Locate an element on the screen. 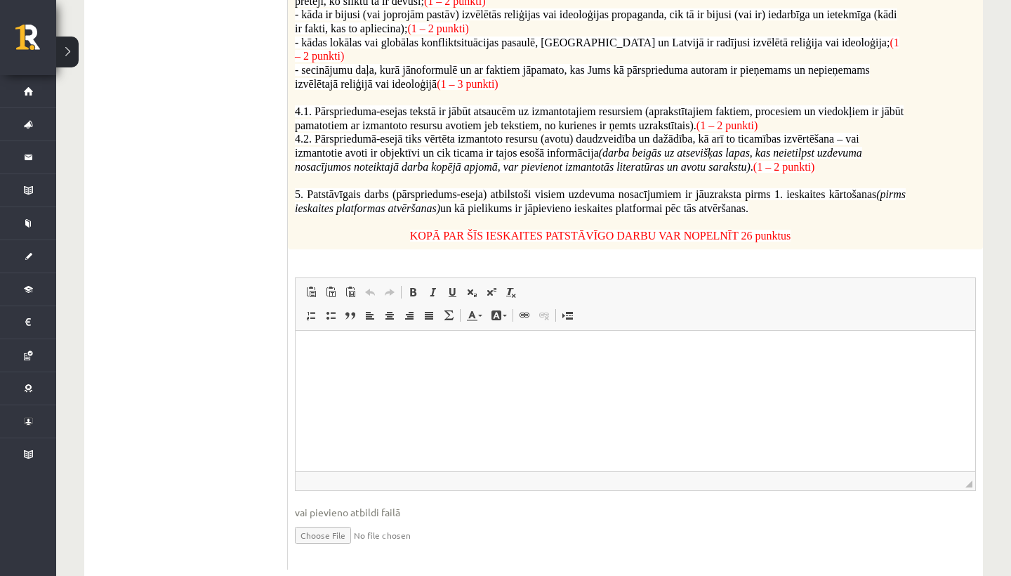 The image size is (1011, 576). a: Paste as plain text (⌘+⌥+⇧+V) is located at coordinates (331, 292).